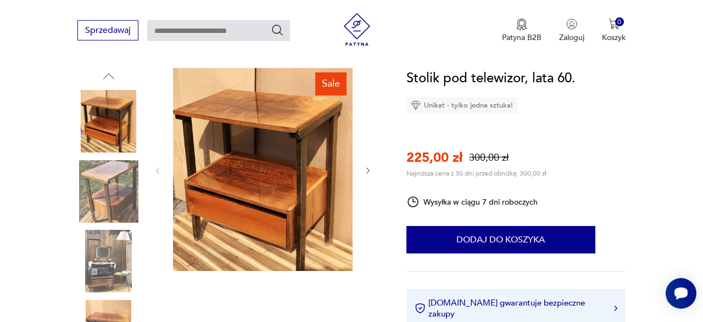 Image resolution: width=703 pixels, height=322 pixels. Describe the element at coordinates (434, 158) in the screenshot. I see `p: 225,00 zł` at that location.